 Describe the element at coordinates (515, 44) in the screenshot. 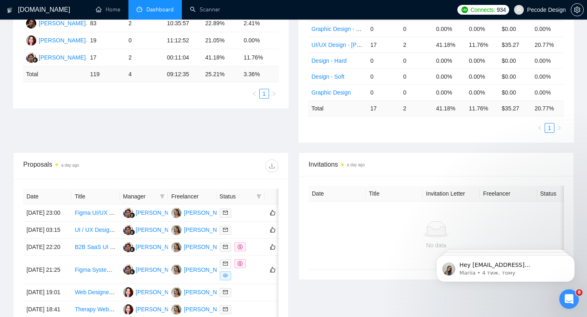

I see `td: $35.27` at that location.